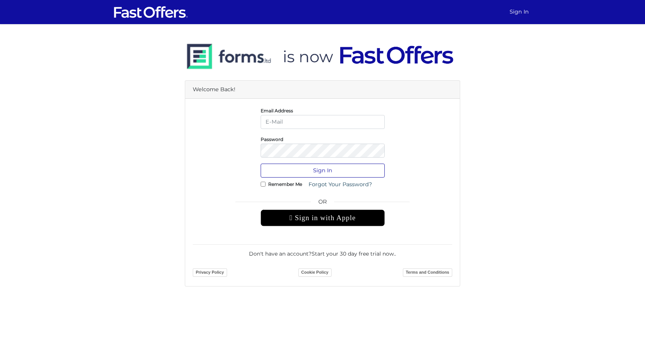 The height and width of the screenshot is (357, 645). What do you see at coordinates (285, 184) in the screenshot?
I see `label: Remember Me` at bounding box center [285, 184].